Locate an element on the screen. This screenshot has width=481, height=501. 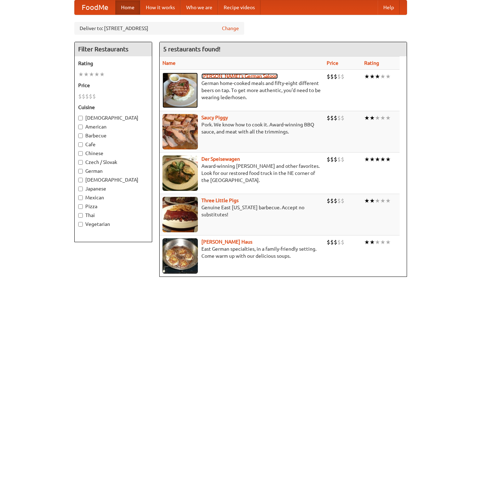
input: Mexican is located at coordinates (80, 197).